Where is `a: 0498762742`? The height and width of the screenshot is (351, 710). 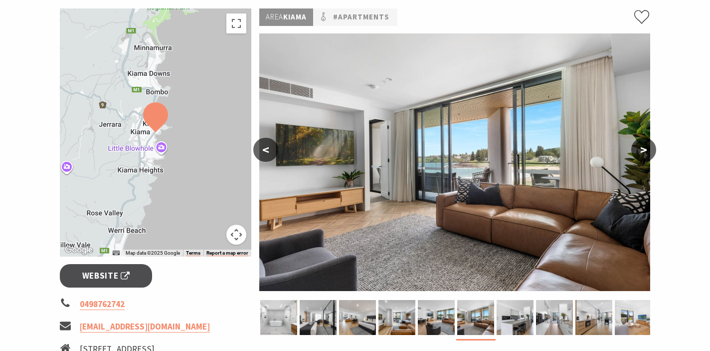
a: 0498762742 is located at coordinates (102, 304).